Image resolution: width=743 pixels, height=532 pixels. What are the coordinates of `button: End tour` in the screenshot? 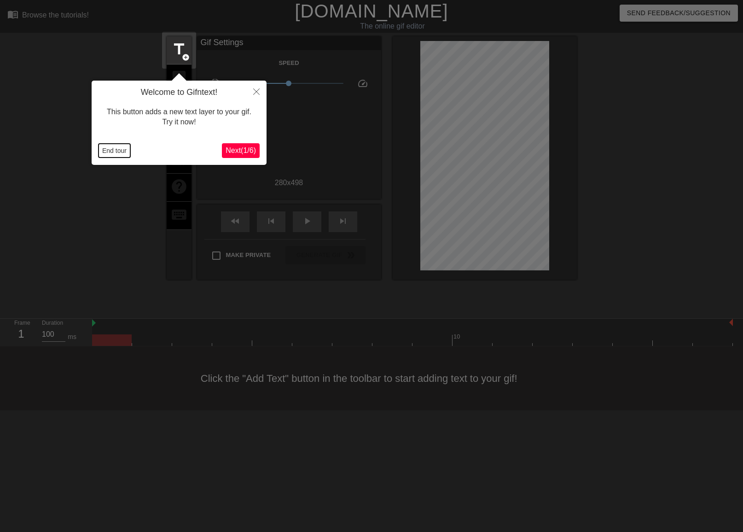 It's located at (114, 151).